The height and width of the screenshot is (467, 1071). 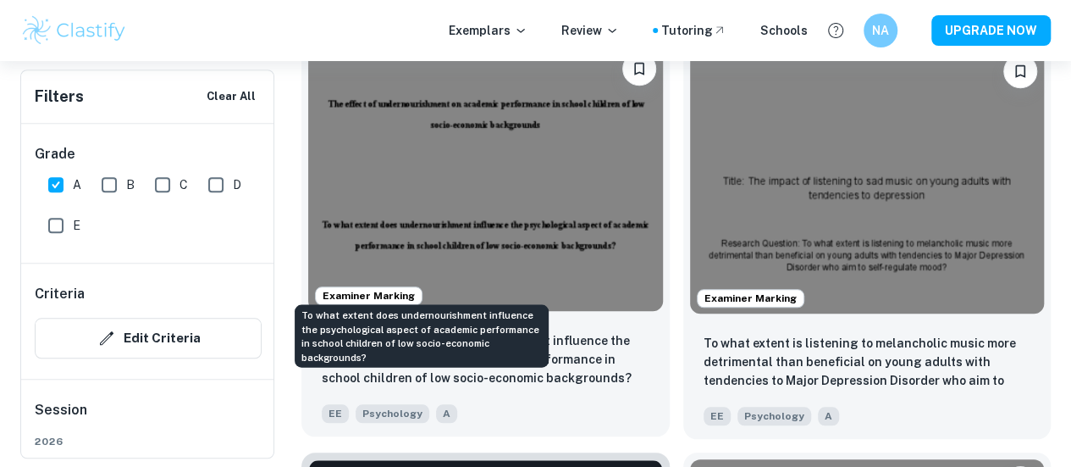 I want to click on button: Help and Feedback, so click(x=836, y=30).